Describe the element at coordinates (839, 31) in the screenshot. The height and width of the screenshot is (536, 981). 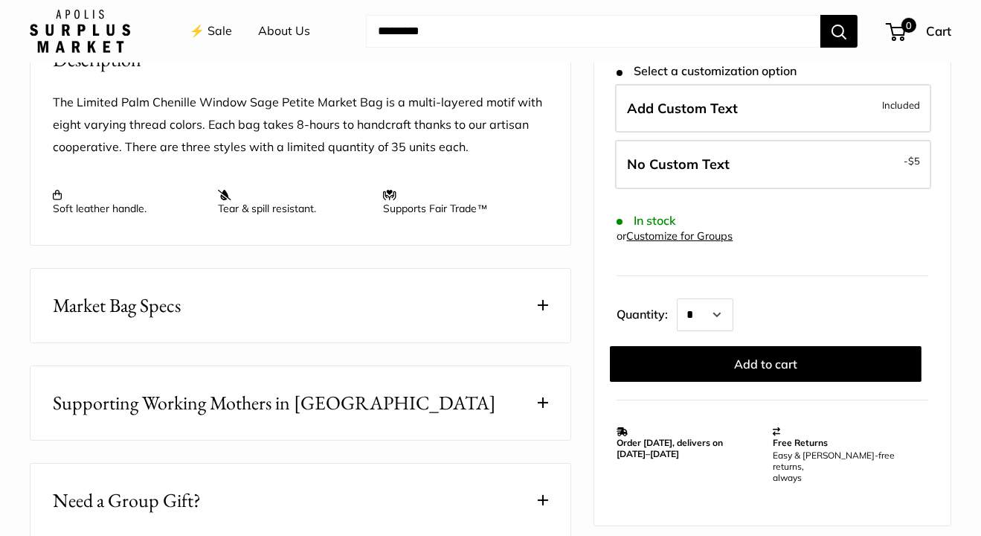
I see `button: Search` at that location.